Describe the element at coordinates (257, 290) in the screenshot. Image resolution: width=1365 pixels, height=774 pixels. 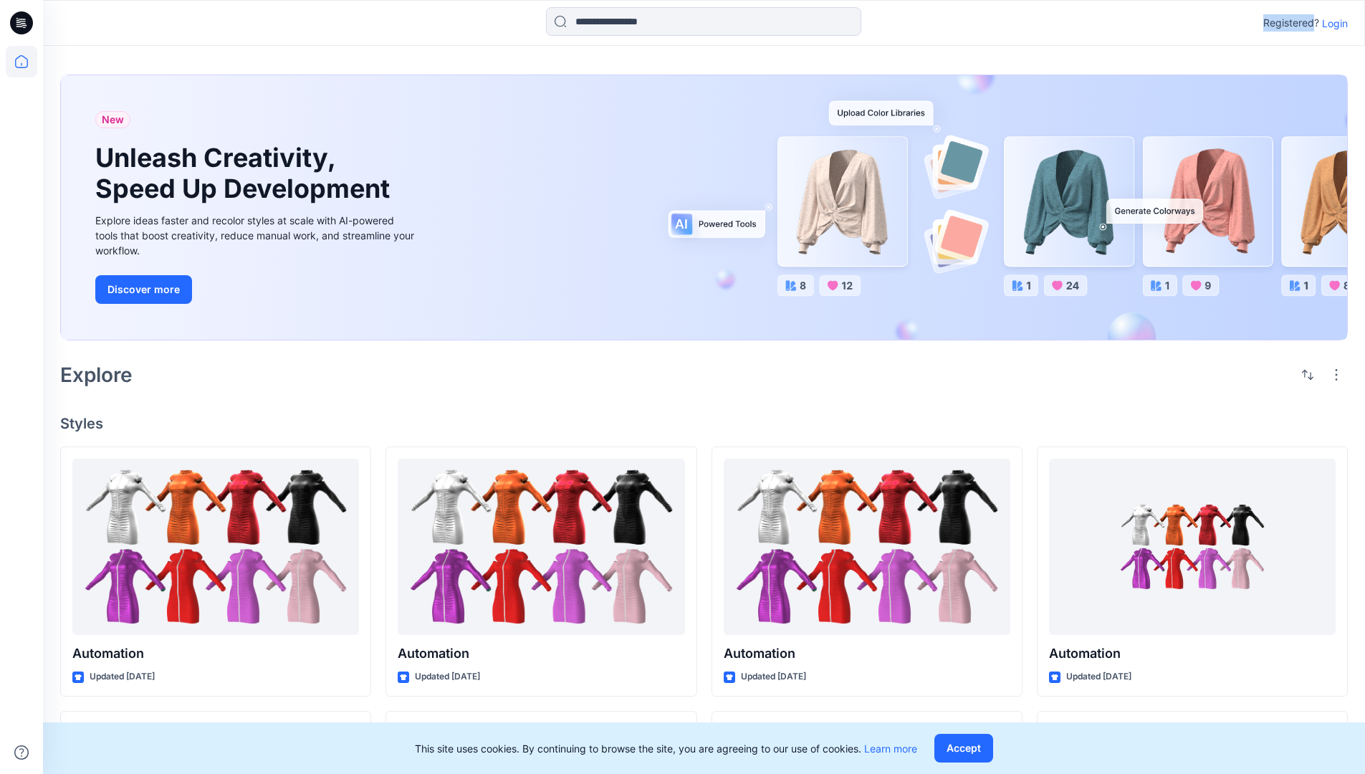
I see `a: Discover more` at that location.